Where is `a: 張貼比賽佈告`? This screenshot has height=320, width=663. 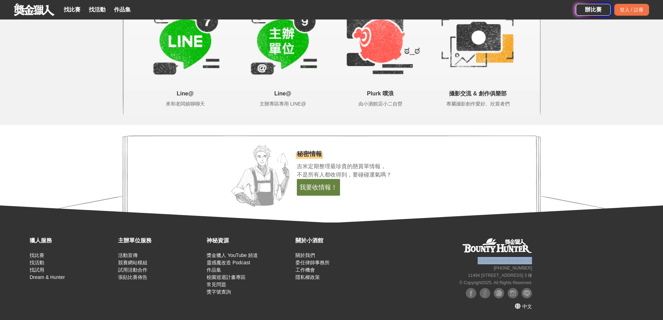 a: 張貼比賽佈告 is located at coordinates (133, 277).